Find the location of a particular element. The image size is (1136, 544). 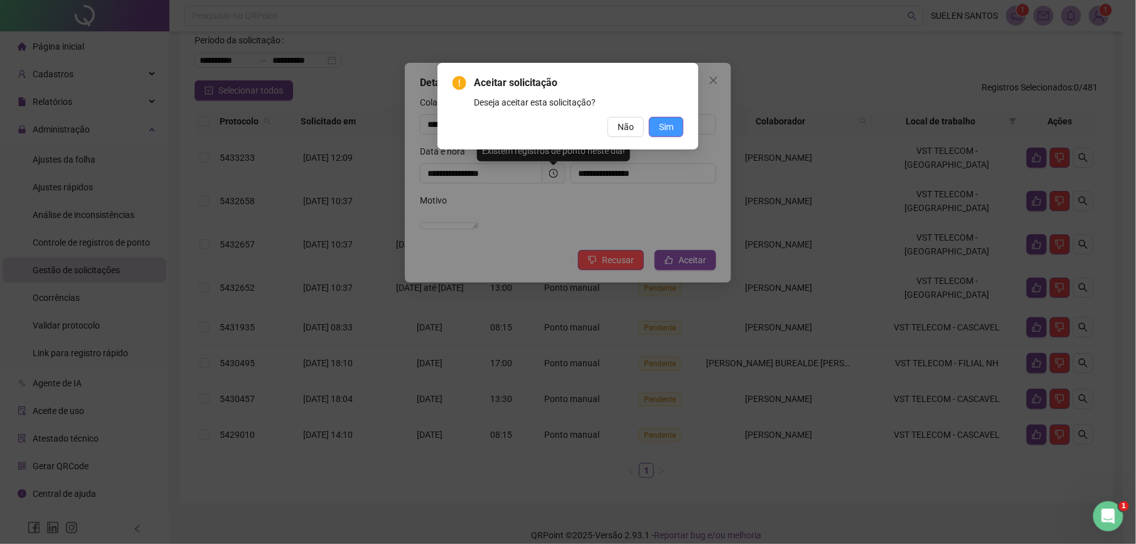

div: Deseja aceitar esta solicitação? is located at coordinates (579, 102).